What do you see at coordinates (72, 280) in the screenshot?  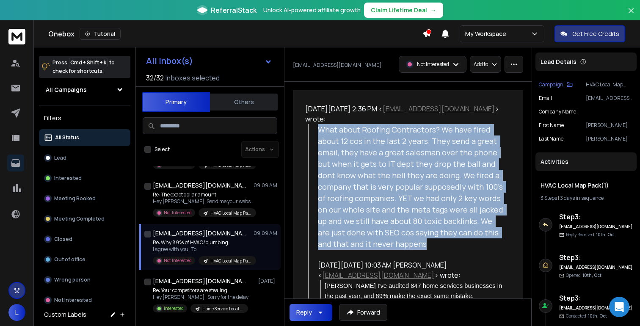 I see `p: Wrong person` at bounding box center [72, 280].